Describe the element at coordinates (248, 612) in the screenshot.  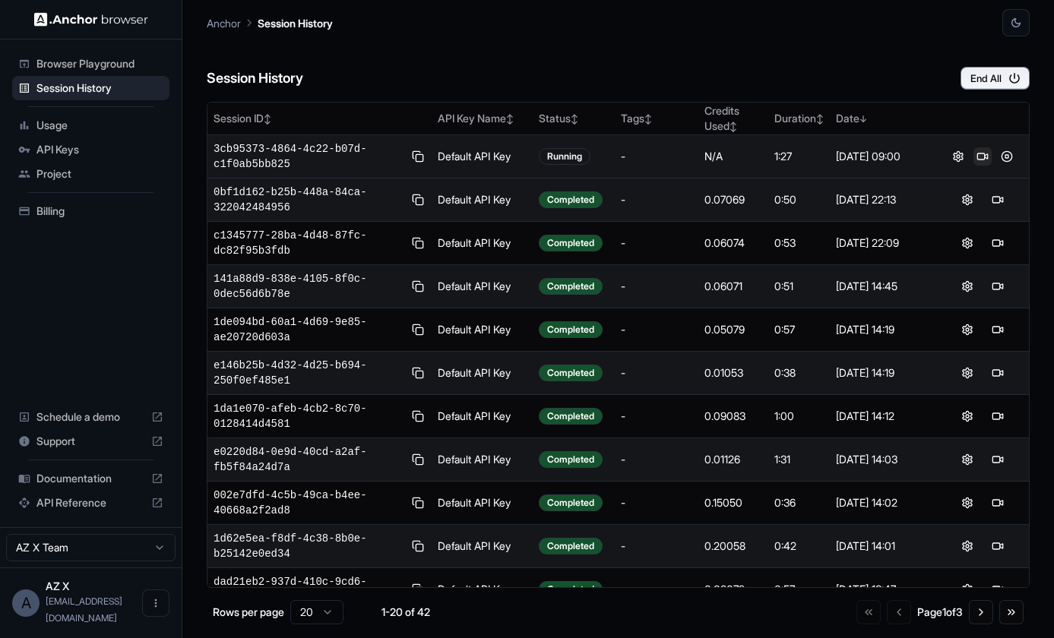
I see `p: Rows per page` at that location.